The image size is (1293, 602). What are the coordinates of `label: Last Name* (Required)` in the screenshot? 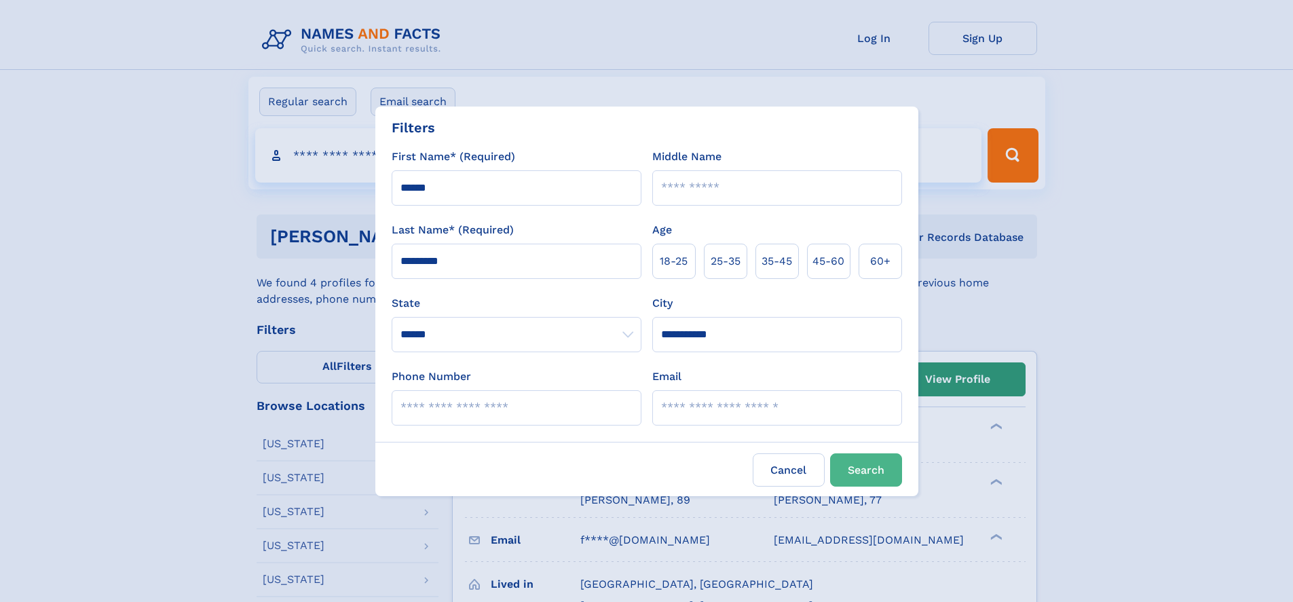 It's located at (453, 230).